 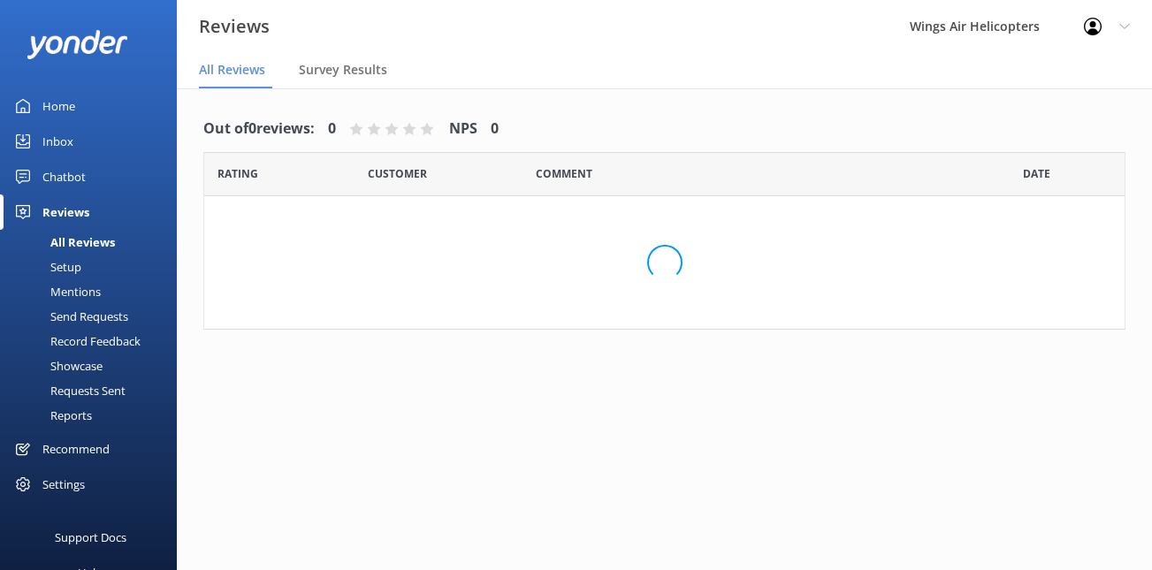 I want to click on div: Settings, so click(x=64, y=485).